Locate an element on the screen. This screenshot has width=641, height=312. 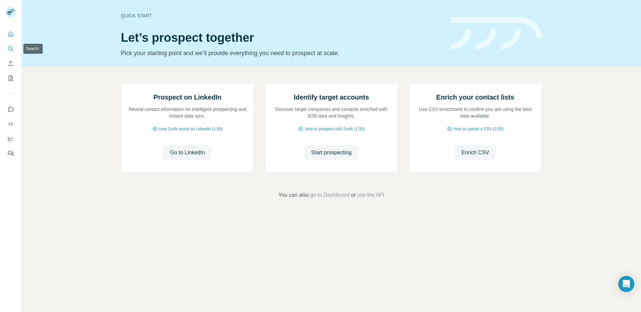
div: Open Intercom Messenger is located at coordinates (627, 284).